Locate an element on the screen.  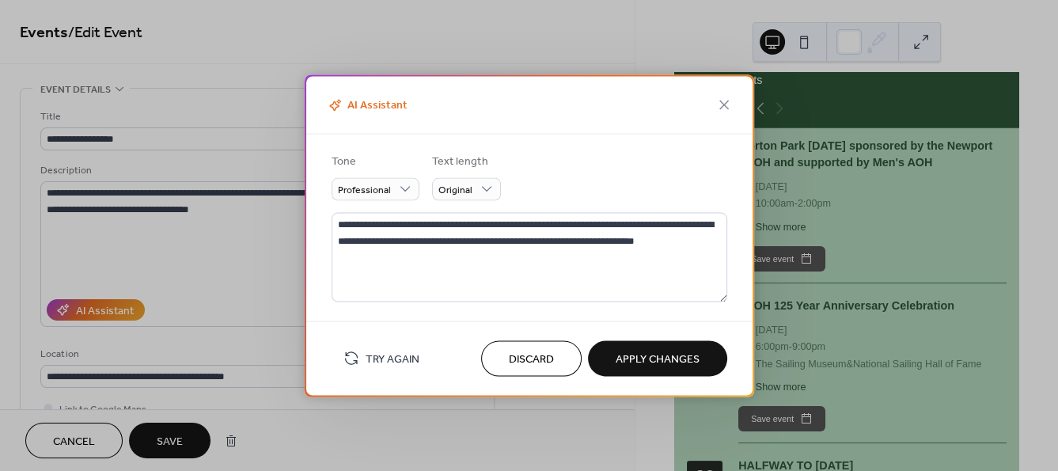
button: Try Again is located at coordinates (381, 358).